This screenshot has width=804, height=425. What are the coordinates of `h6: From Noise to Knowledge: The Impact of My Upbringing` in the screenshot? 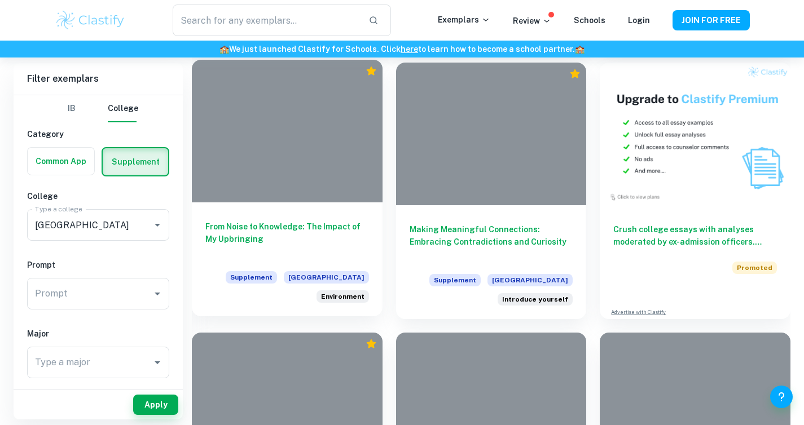 It's located at (287, 239).